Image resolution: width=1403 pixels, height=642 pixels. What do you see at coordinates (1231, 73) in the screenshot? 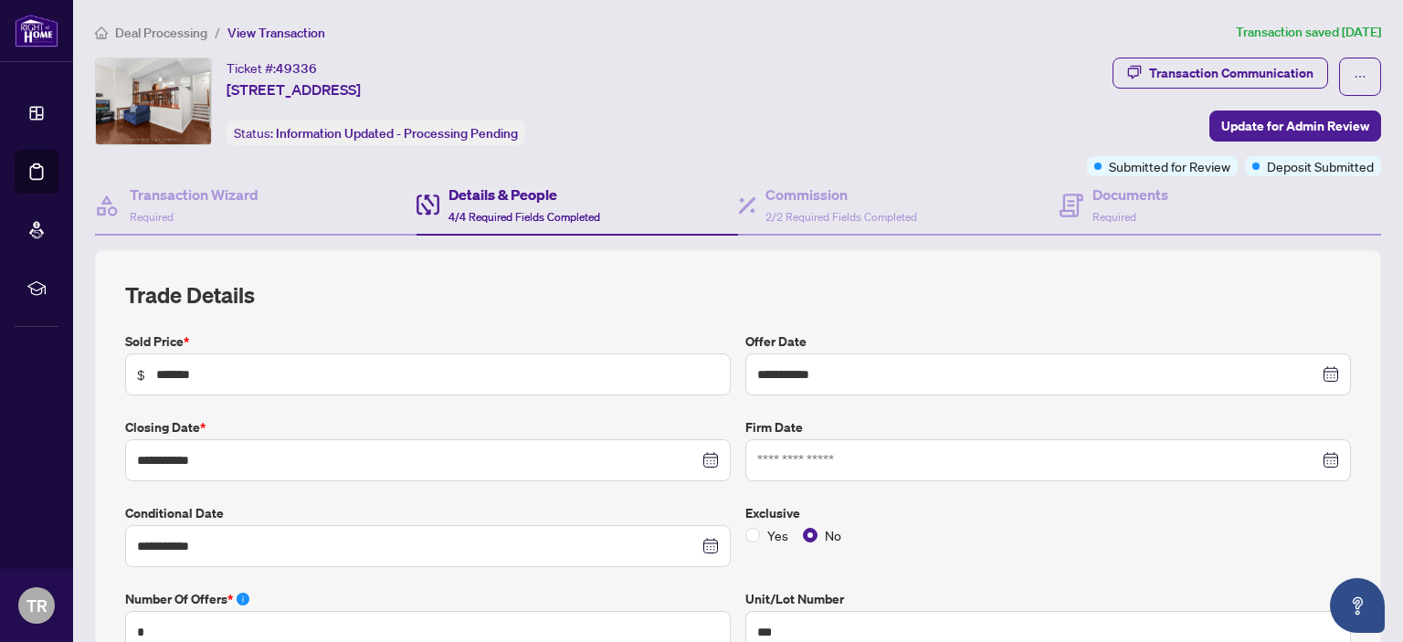
I see `div: Transaction Communication` at bounding box center [1231, 73].